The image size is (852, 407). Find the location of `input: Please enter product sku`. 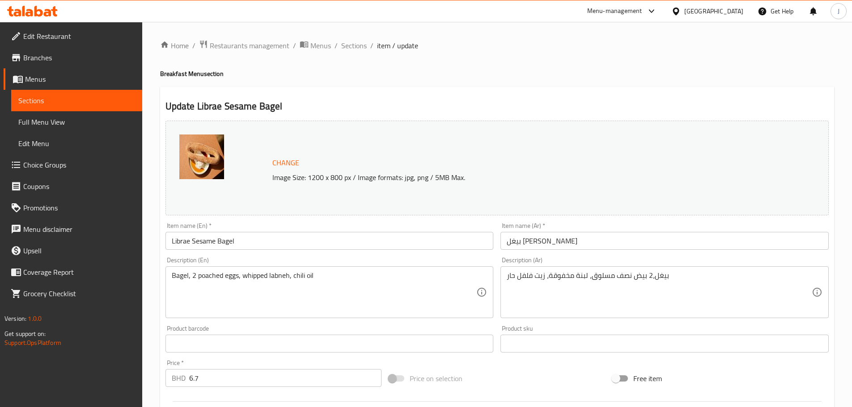

input: Please enter product sku is located at coordinates (665, 344).